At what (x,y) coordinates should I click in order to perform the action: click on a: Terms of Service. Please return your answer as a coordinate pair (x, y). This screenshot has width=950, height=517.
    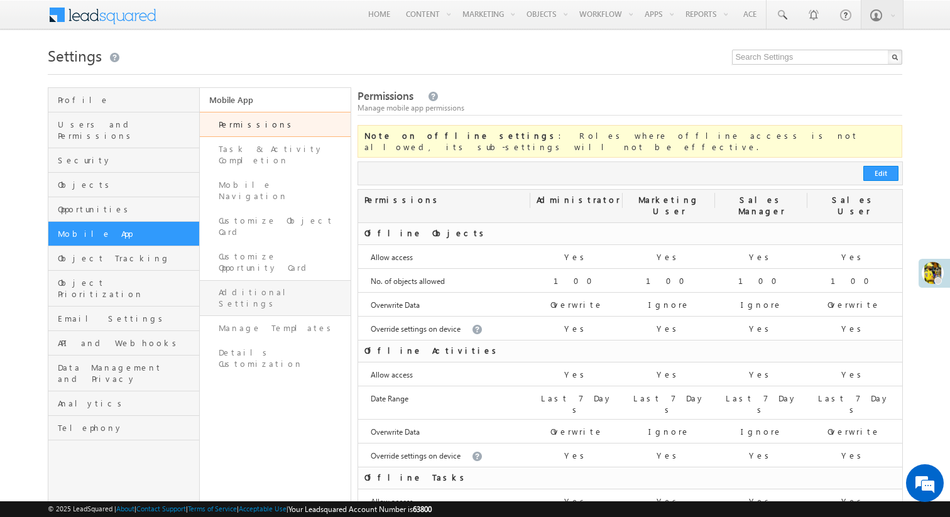
    Looking at the image, I should click on (212, 508).